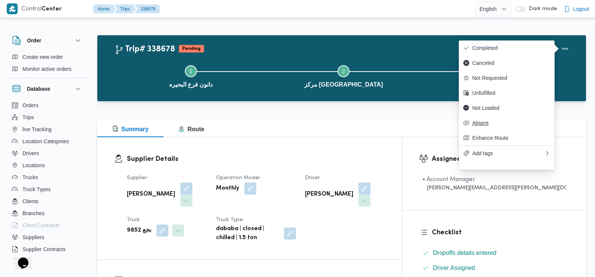 The height and width of the screenshot is (277, 595). I want to click on button: Database, so click(47, 89).